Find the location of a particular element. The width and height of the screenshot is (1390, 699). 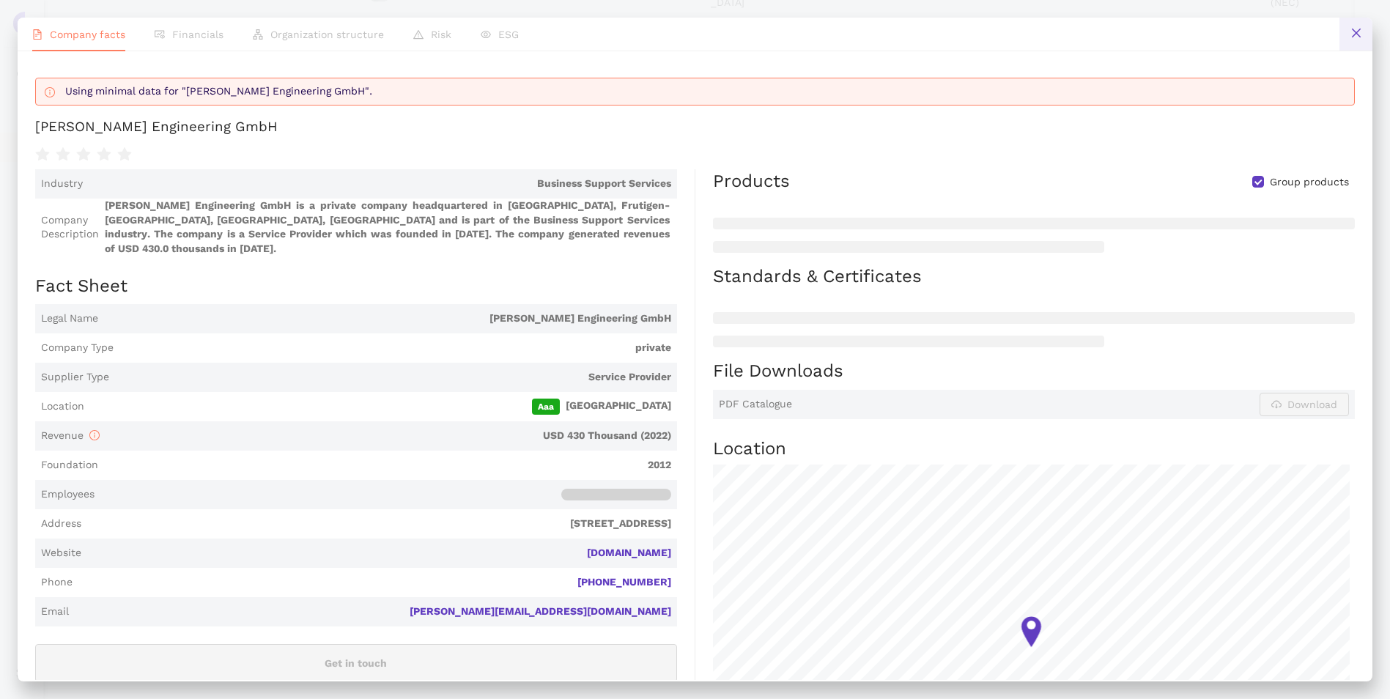

span: Email is located at coordinates (55, 612).